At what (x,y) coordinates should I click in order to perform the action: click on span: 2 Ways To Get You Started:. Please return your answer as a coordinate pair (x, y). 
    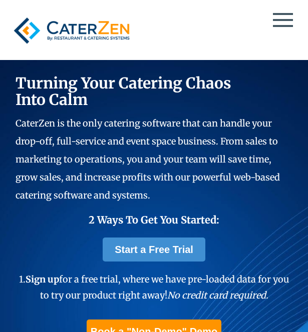
    Looking at the image, I should click on (154, 220).